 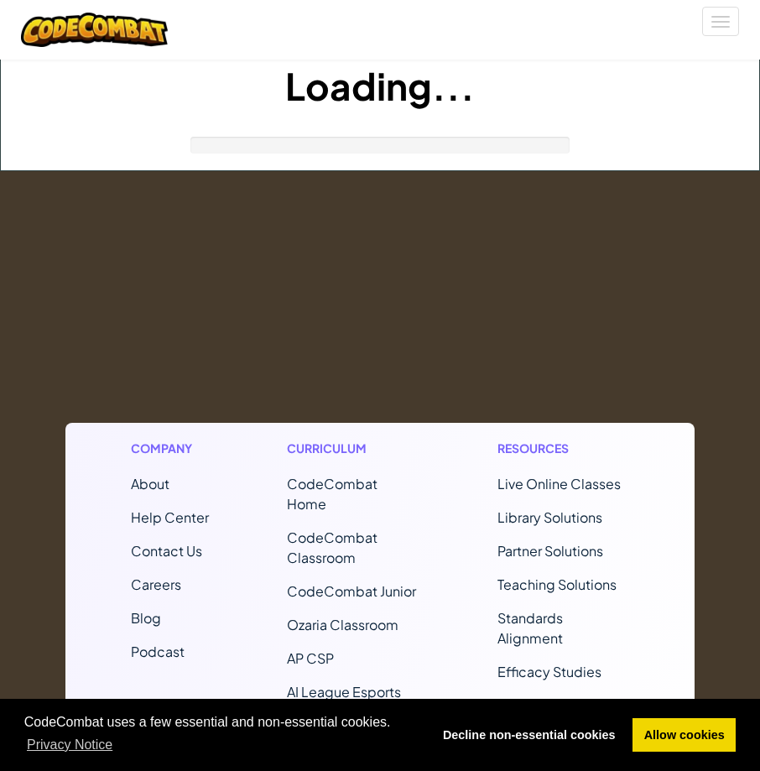 What do you see at coordinates (550, 517) in the screenshot?
I see `a: Library Solutions` at bounding box center [550, 517].